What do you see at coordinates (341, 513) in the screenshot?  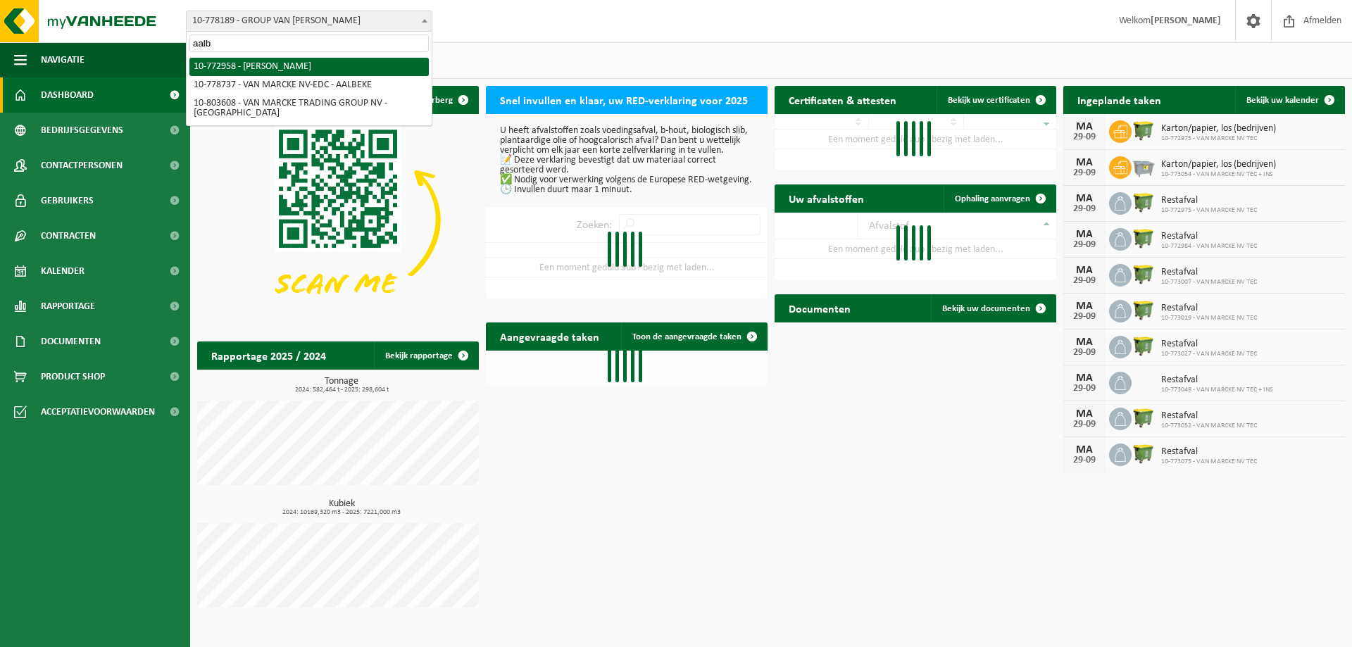 I see `span: 2024: 10169,320 m3 - 2025: 7221,000 m3` at bounding box center [341, 513].